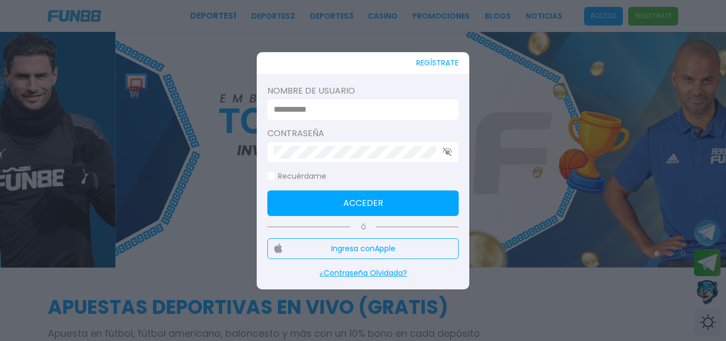 The width and height of the screenshot is (726, 341). I want to click on label: Nombre de usuario, so click(363, 91).